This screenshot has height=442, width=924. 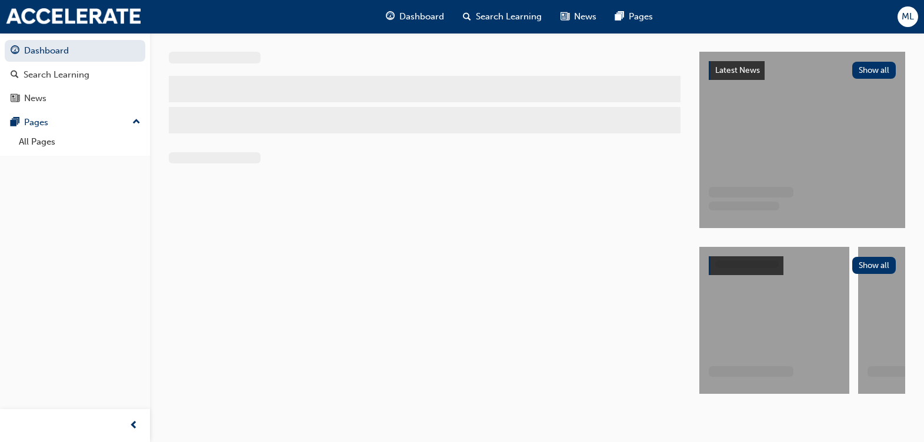 I want to click on a: Latest NewsShow all, so click(x=802, y=71).